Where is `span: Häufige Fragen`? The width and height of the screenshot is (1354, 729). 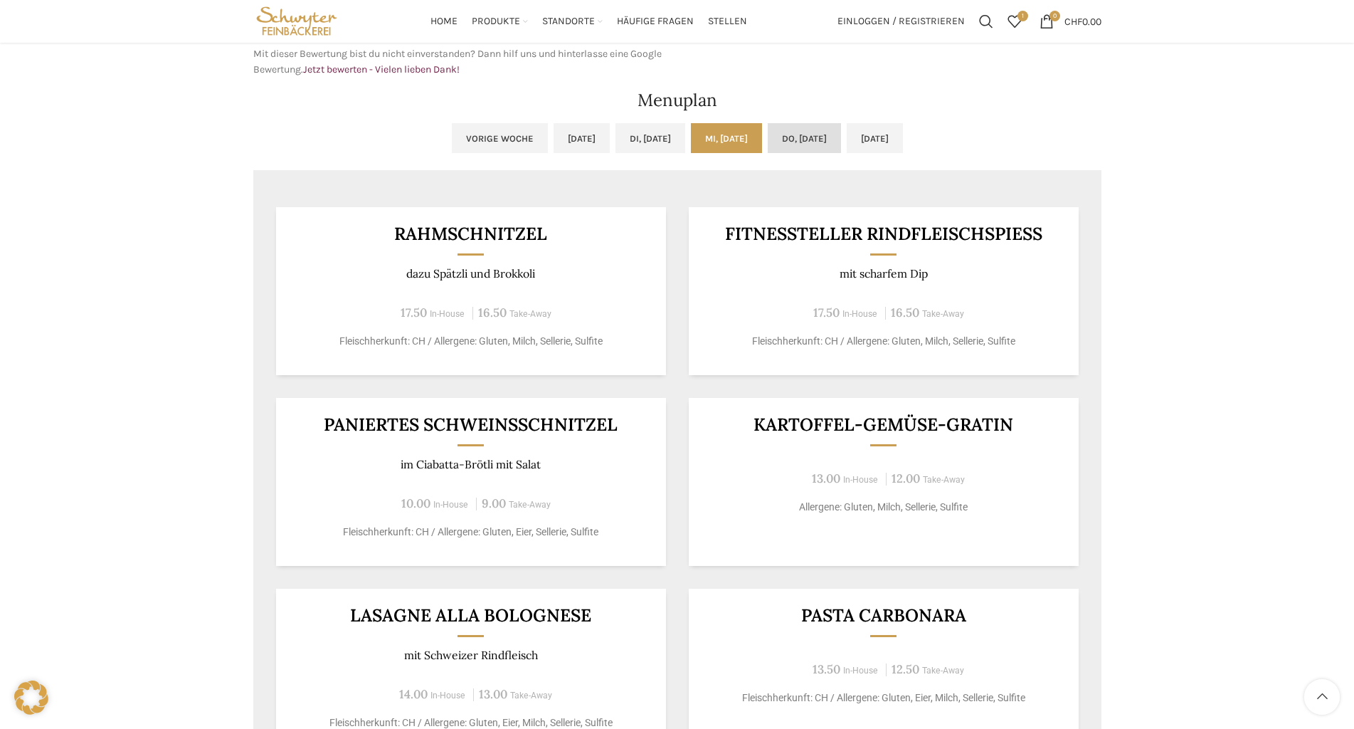
span: Häufige Fragen is located at coordinates (656, 21).